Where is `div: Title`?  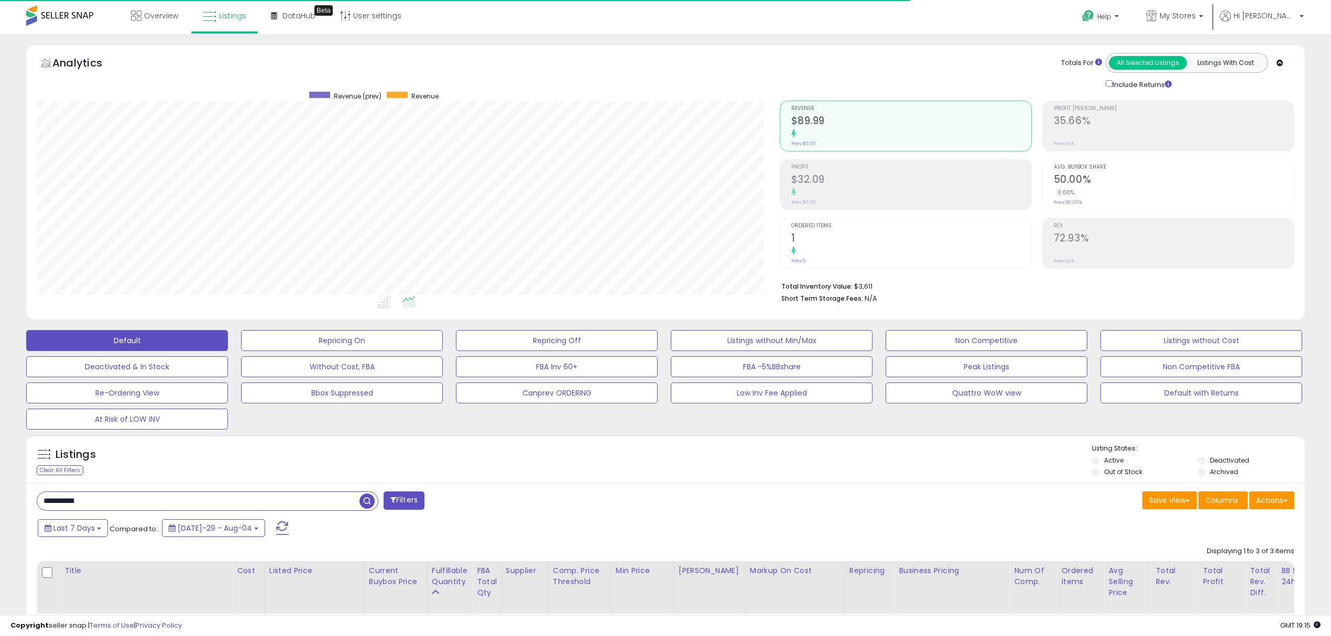 div: Title is located at coordinates (146, 571).